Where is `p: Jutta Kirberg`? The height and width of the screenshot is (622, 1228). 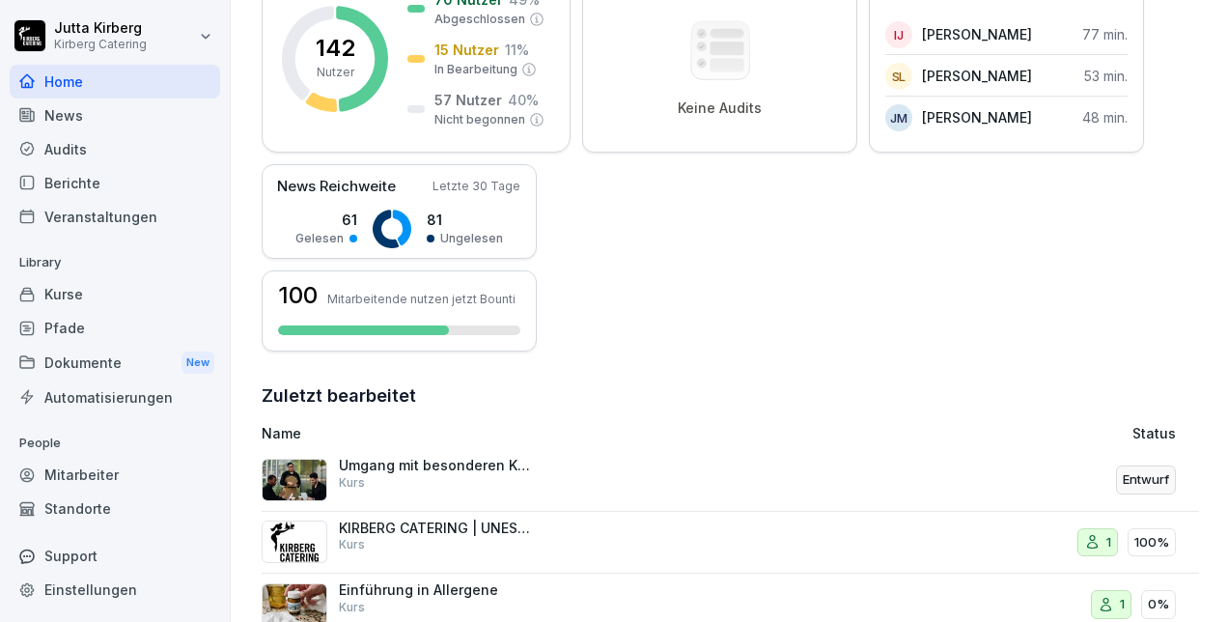
p: Jutta Kirberg is located at coordinates (100, 28).